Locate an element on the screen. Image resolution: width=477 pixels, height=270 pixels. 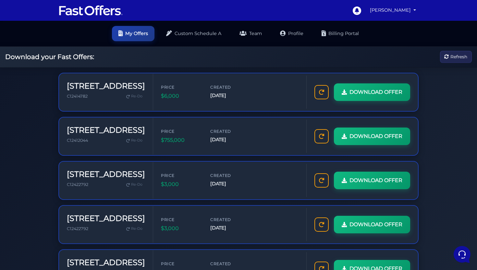
button: Messages is located at coordinates (65, 216).